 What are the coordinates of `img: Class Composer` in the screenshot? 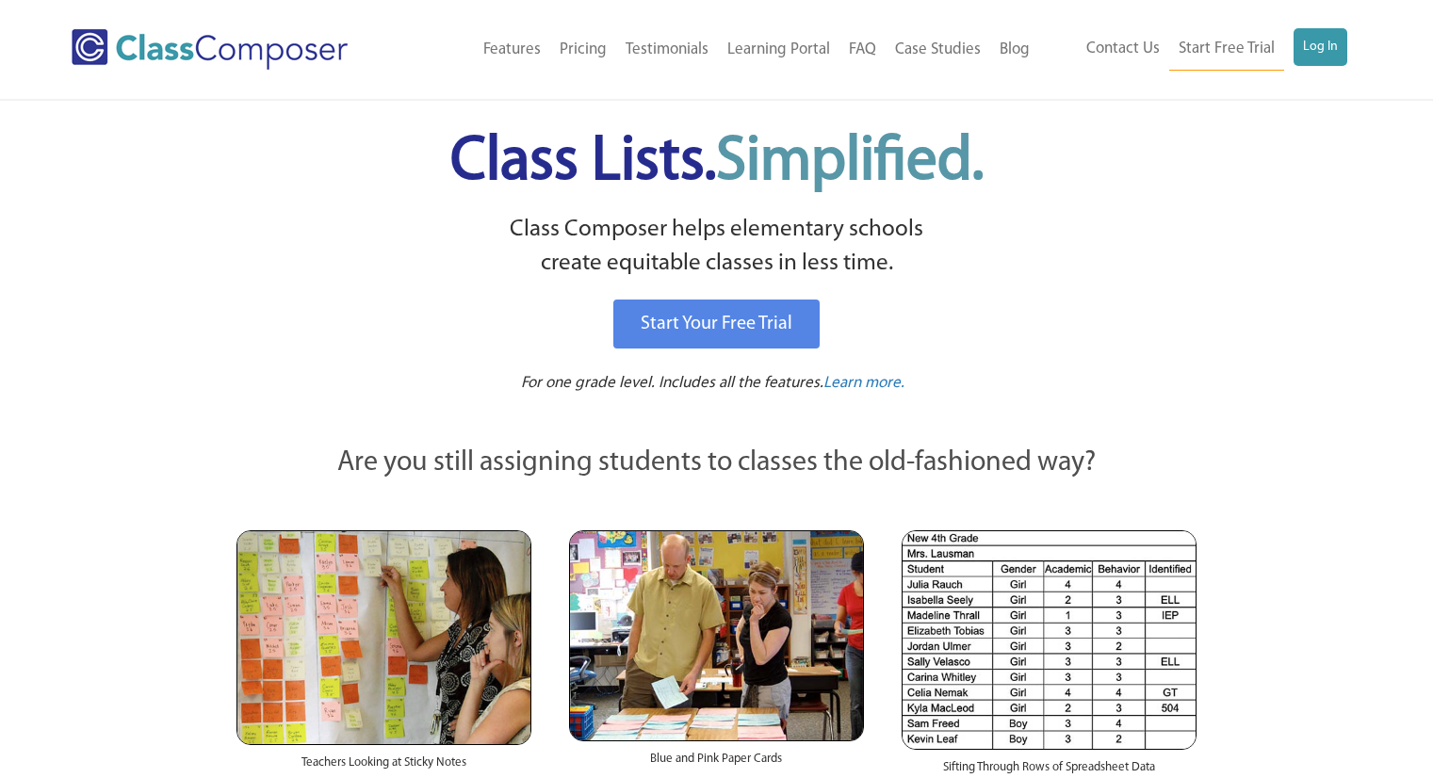 It's located at (209, 49).